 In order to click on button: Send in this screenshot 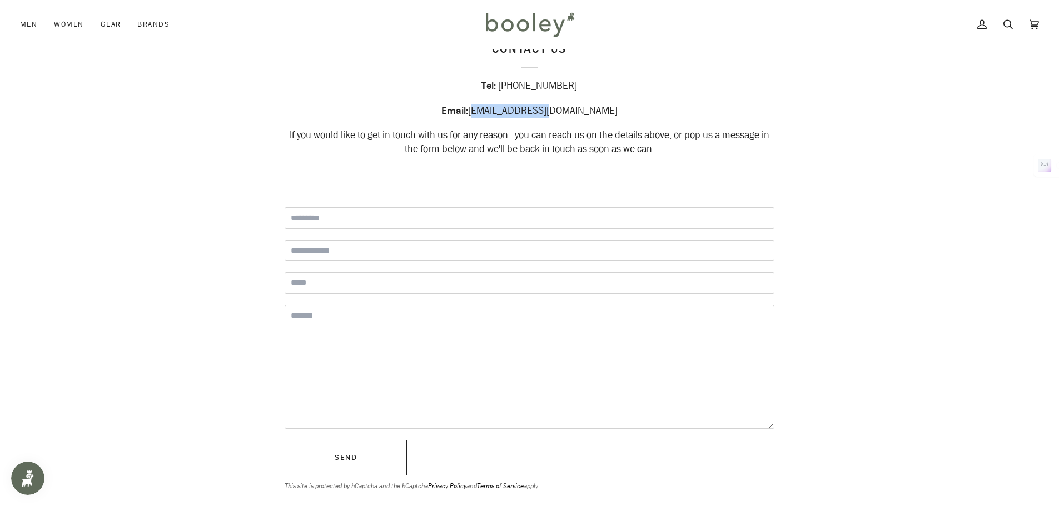, I will do `click(346, 458)`.